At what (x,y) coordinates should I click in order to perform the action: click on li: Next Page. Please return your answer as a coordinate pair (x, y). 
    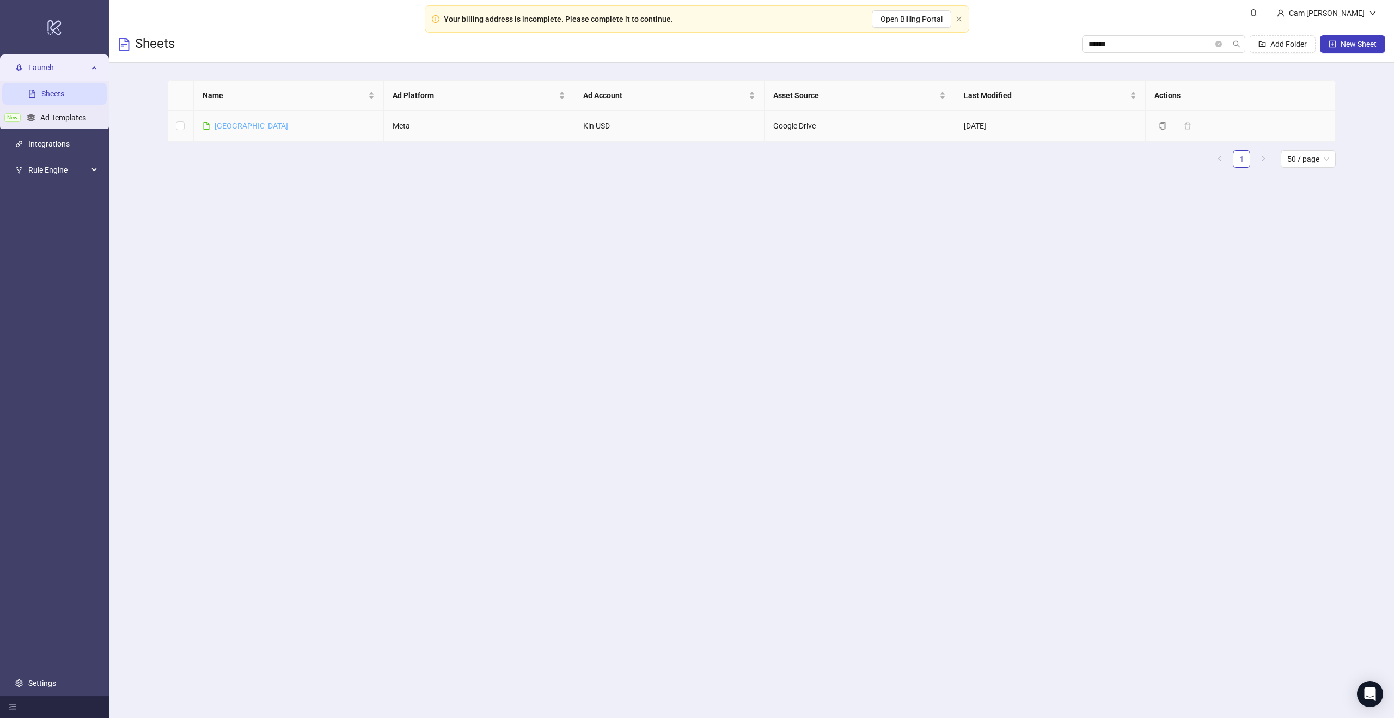
    Looking at the image, I should click on (1263, 159).